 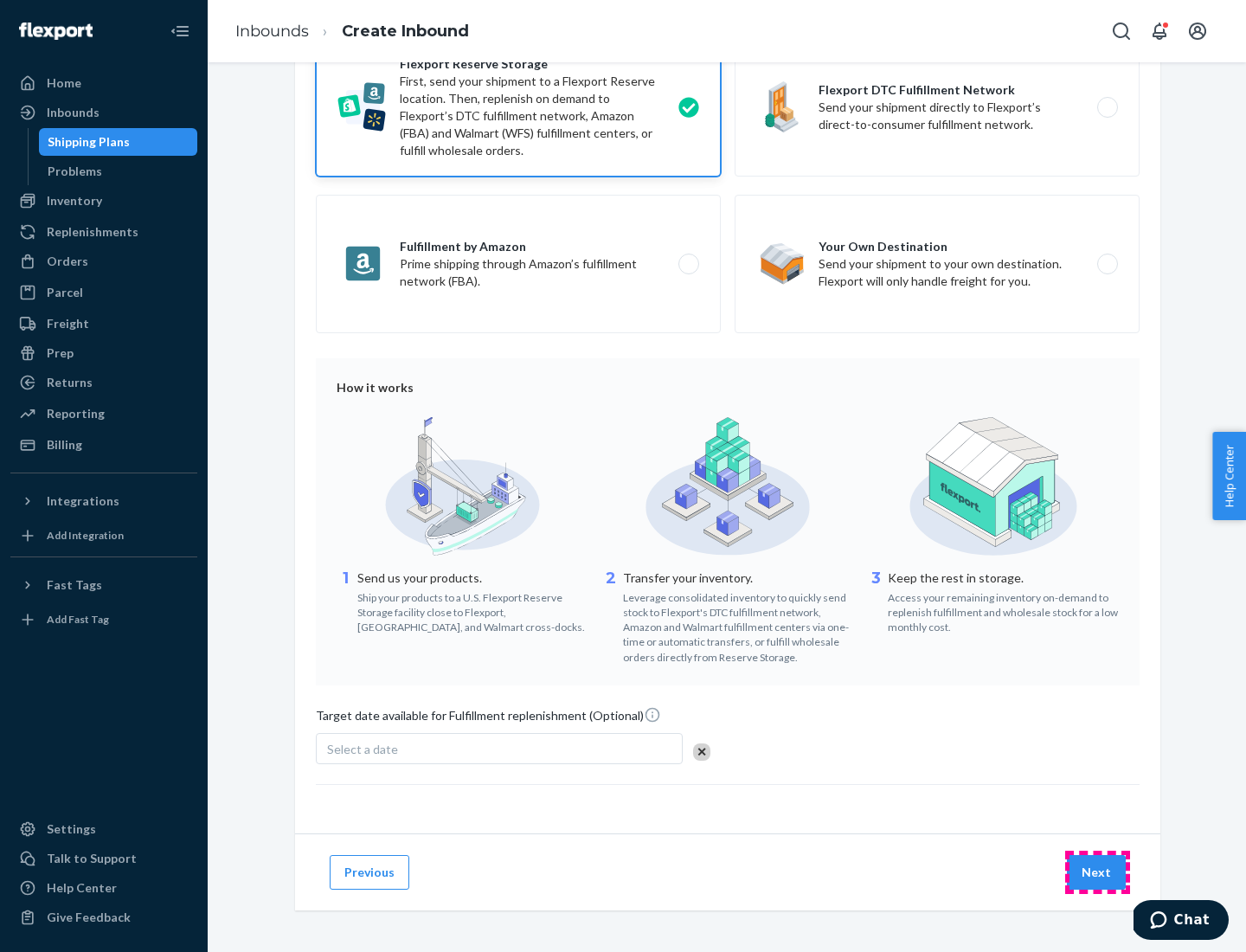 I want to click on button: Help Center, so click(x=1229, y=476).